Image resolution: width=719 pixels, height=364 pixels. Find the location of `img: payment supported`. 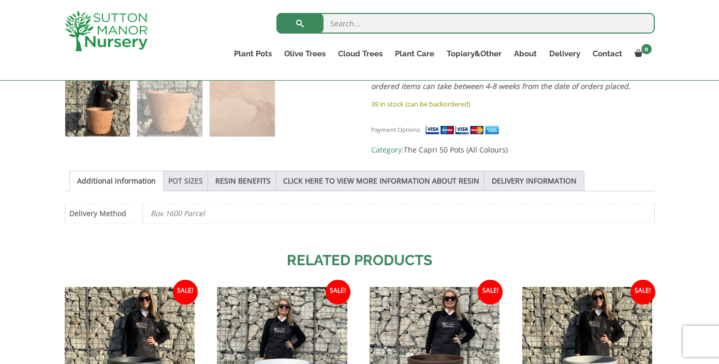

img: payment supported is located at coordinates (464, 130).